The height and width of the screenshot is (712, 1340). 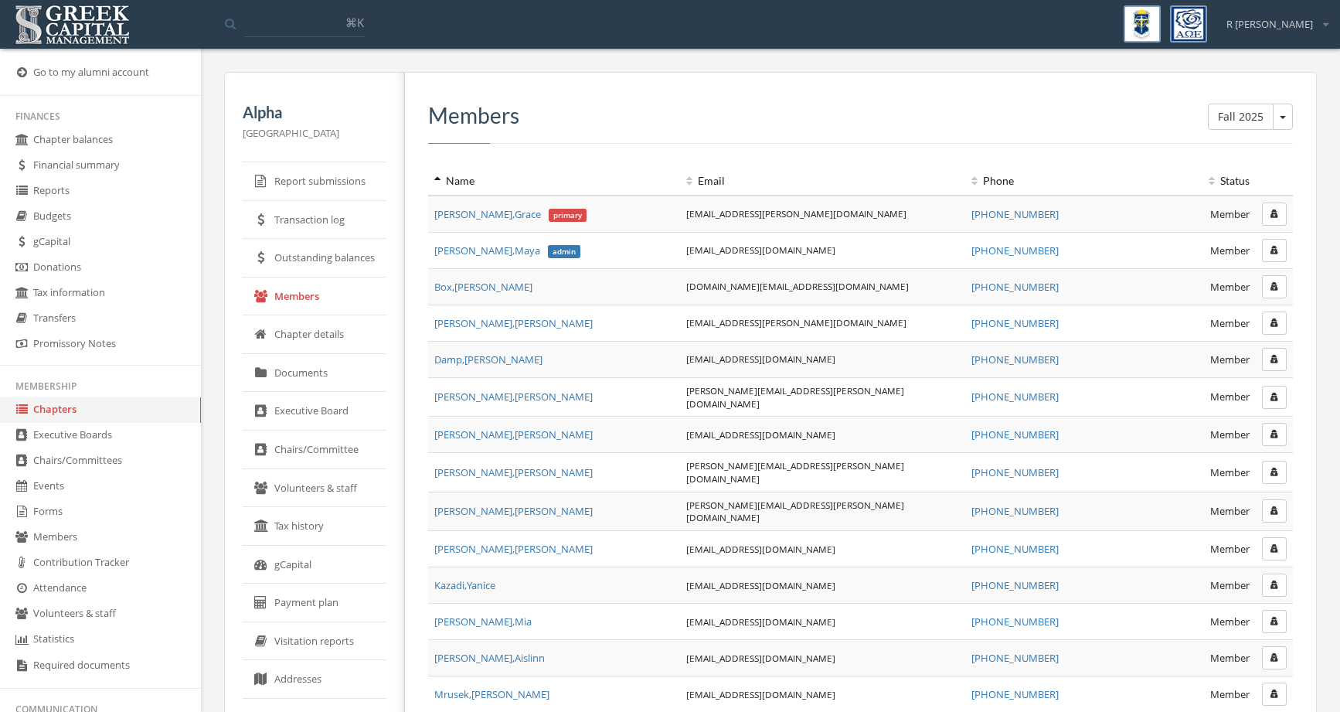 What do you see at coordinates (315, 679) in the screenshot?
I see `a: Addresses` at bounding box center [315, 679].